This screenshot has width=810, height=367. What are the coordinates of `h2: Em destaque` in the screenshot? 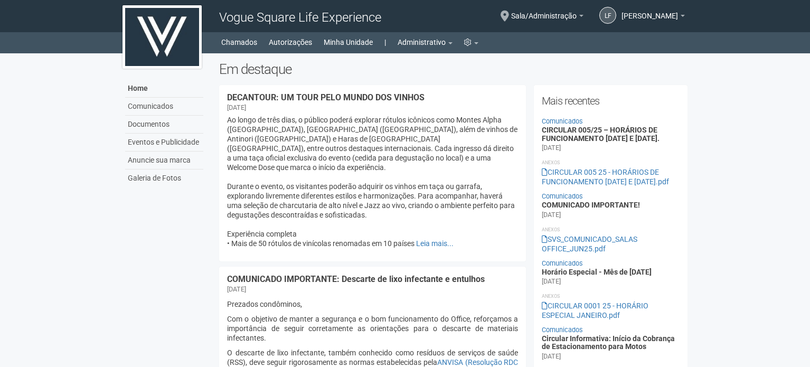 It's located at (453, 69).